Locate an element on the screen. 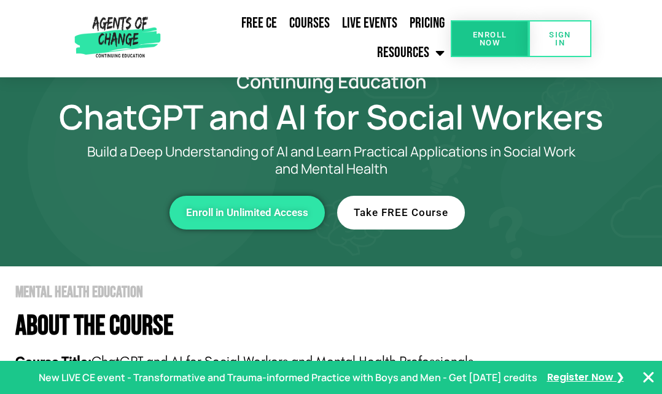  a: Enroll Now is located at coordinates (489, 39).